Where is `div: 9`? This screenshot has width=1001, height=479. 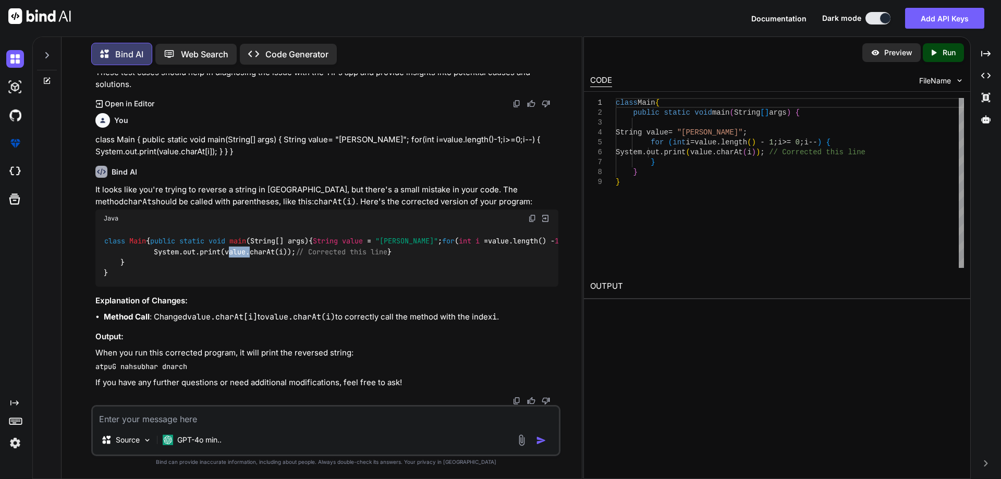
div: 9 is located at coordinates (596, 182).